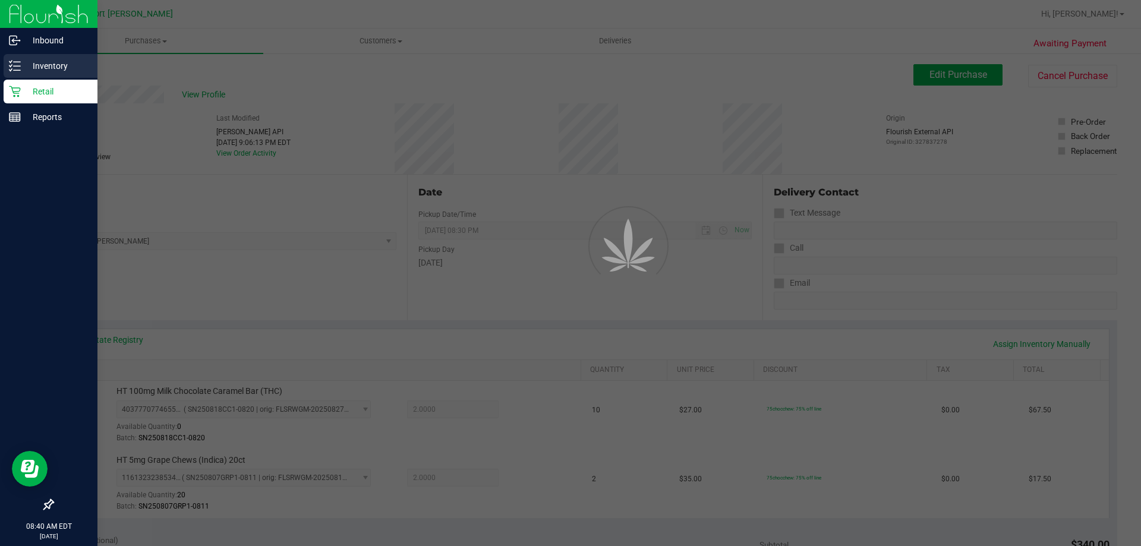 This screenshot has height=546, width=1141. I want to click on p: 08:40 AM EDT, so click(49, 527).